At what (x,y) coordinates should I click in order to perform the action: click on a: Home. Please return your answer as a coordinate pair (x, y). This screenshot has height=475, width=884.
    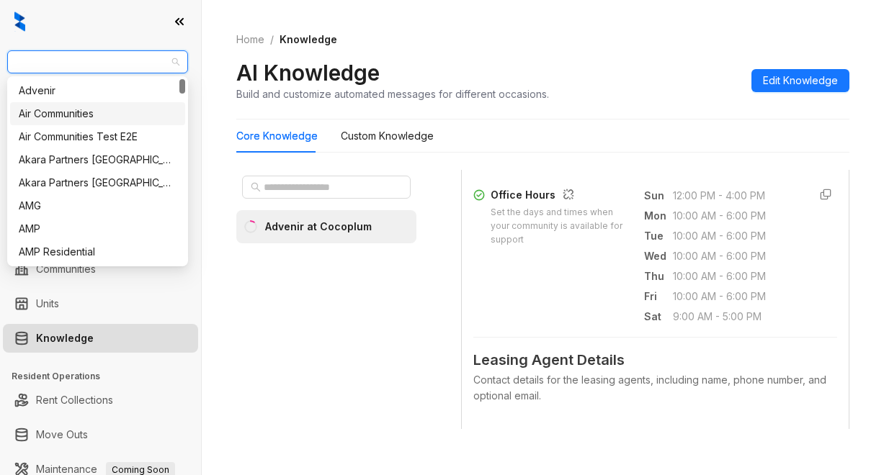
    Looking at the image, I should click on (250, 40).